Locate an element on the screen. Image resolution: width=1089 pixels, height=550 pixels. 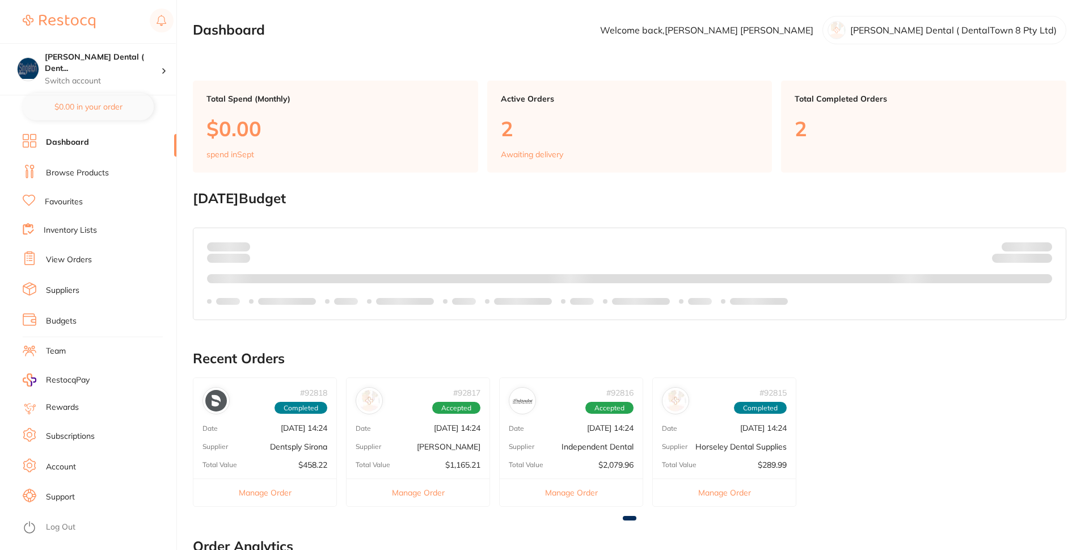
h2: Recent Orders is located at coordinates (630, 359).